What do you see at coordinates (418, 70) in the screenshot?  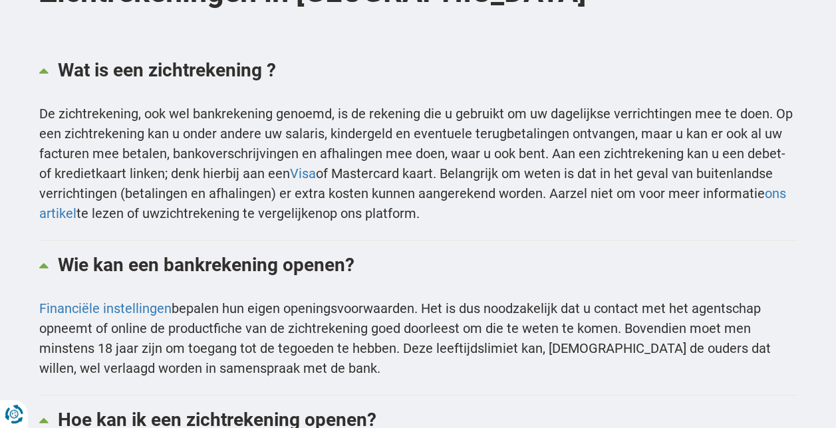 I see `a: Wat is een zichtrekening ?` at bounding box center [418, 70].